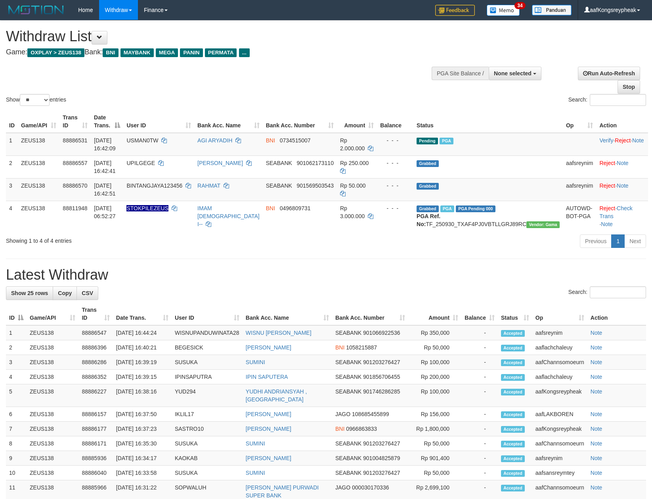 This screenshot has height=499, width=652. What do you see at coordinates (36, 10) in the screenshot?
I see `img: MOTION_logo.png` at bounding box center [36, 10].